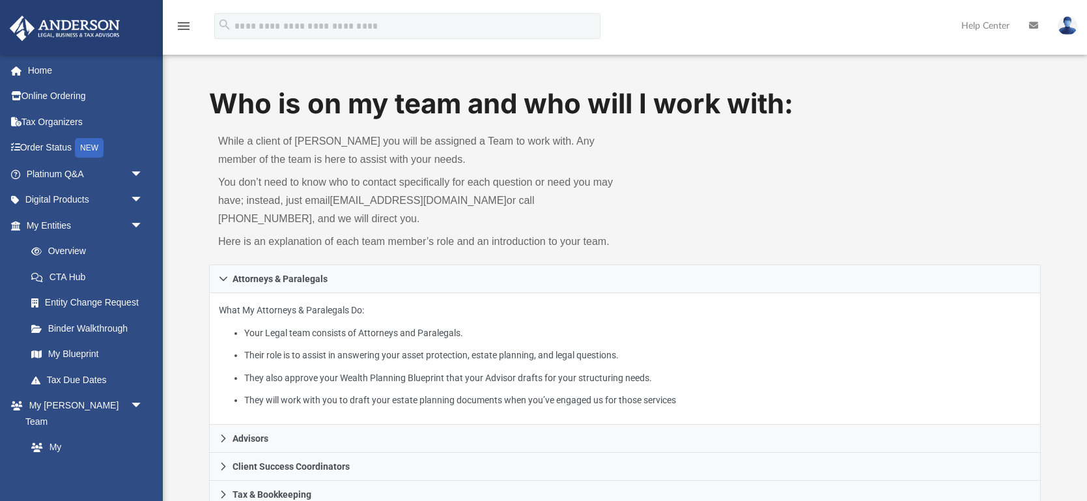 The image size is (1087, 501). I want to click on li: Your Legal team consists of Attorneys and Paralegals., so click(637, 333).